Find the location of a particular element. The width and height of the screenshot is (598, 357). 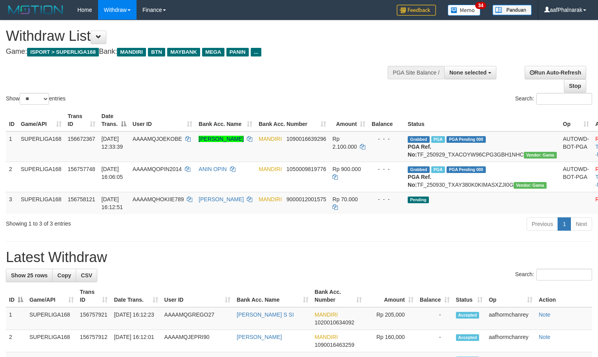

a: ANIN OPIN is located at coordinates (212, 169).